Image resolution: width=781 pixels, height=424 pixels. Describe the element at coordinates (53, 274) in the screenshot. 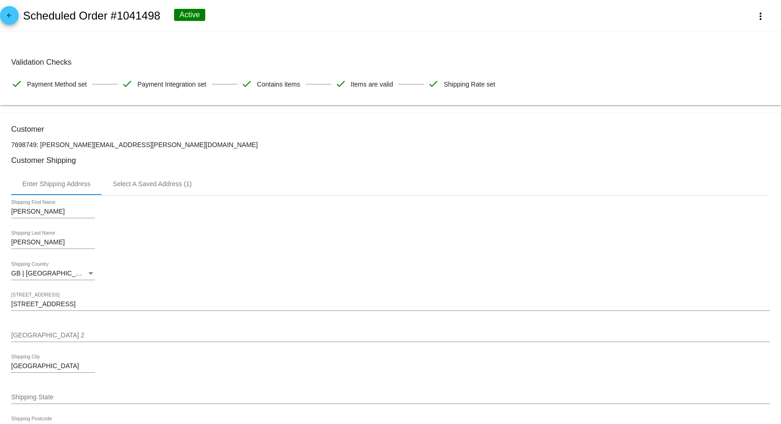

I see `mat-select: Shipping Country` at that location.